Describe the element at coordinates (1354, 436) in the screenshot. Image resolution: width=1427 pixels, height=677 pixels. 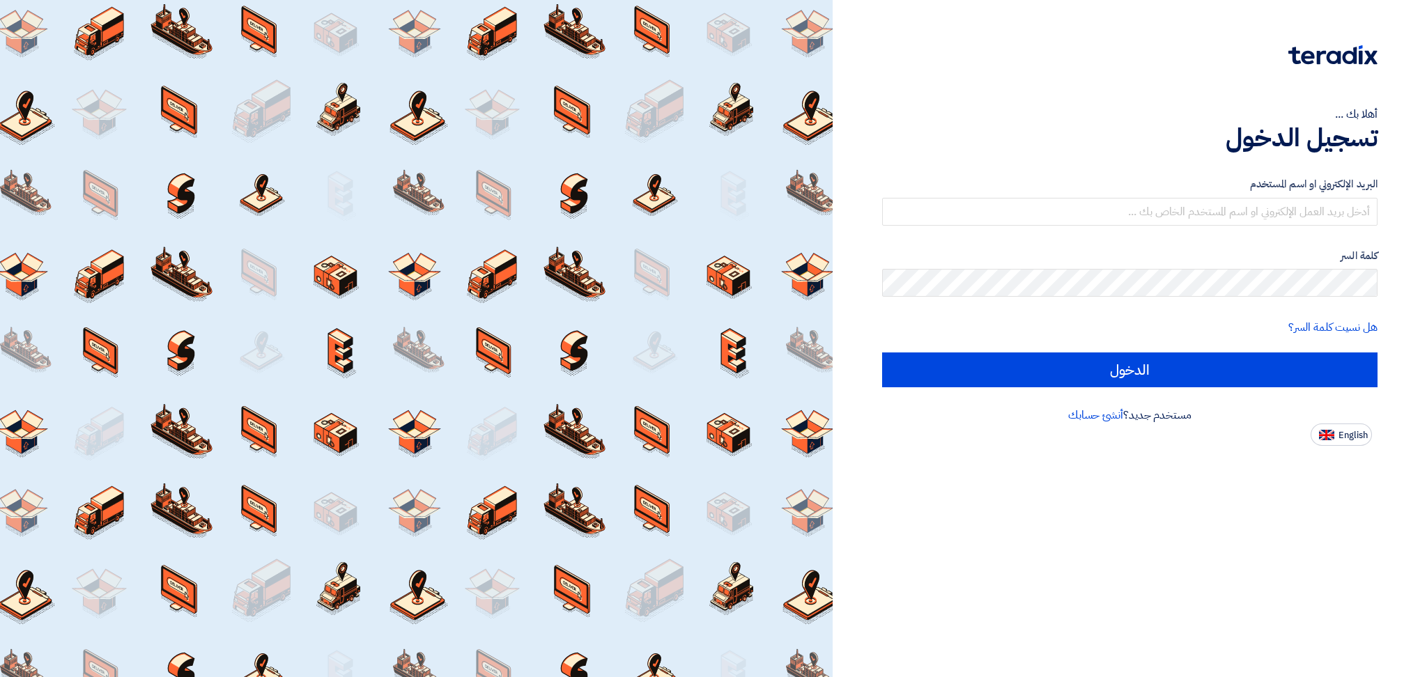
I see `span: English` at that location.